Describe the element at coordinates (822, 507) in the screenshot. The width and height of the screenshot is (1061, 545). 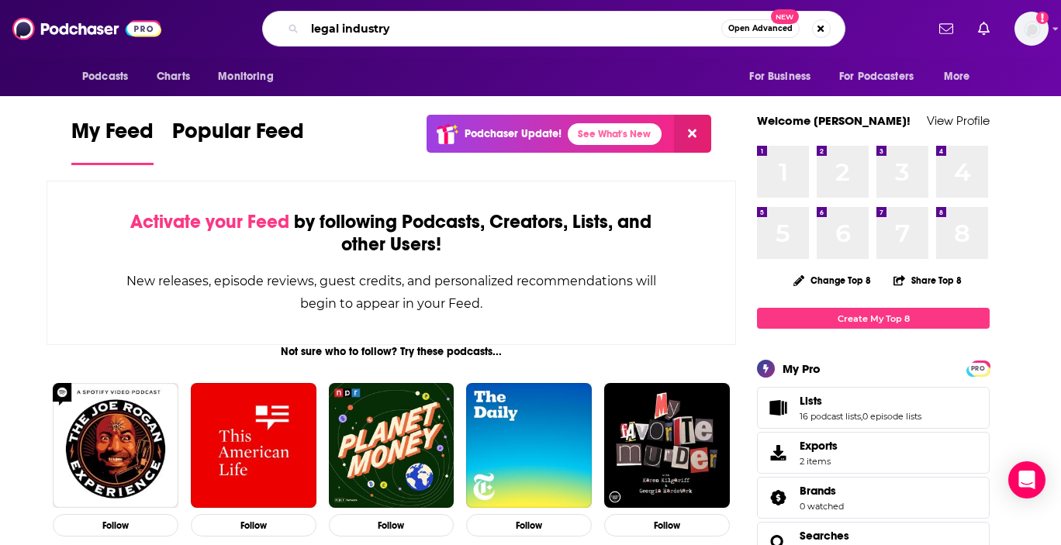
I see `a: 0 watched` at that location.